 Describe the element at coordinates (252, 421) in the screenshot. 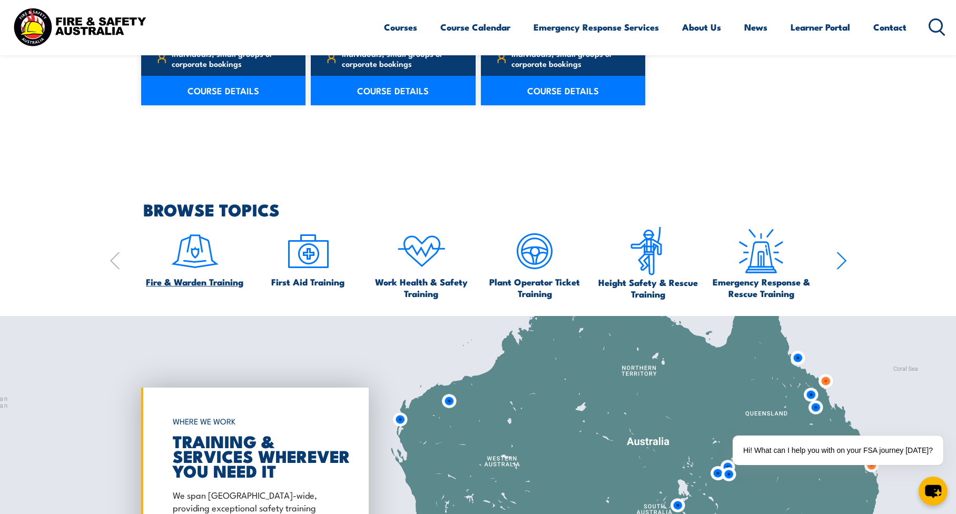

I see `h6: WHERE WE WORK` at that location.